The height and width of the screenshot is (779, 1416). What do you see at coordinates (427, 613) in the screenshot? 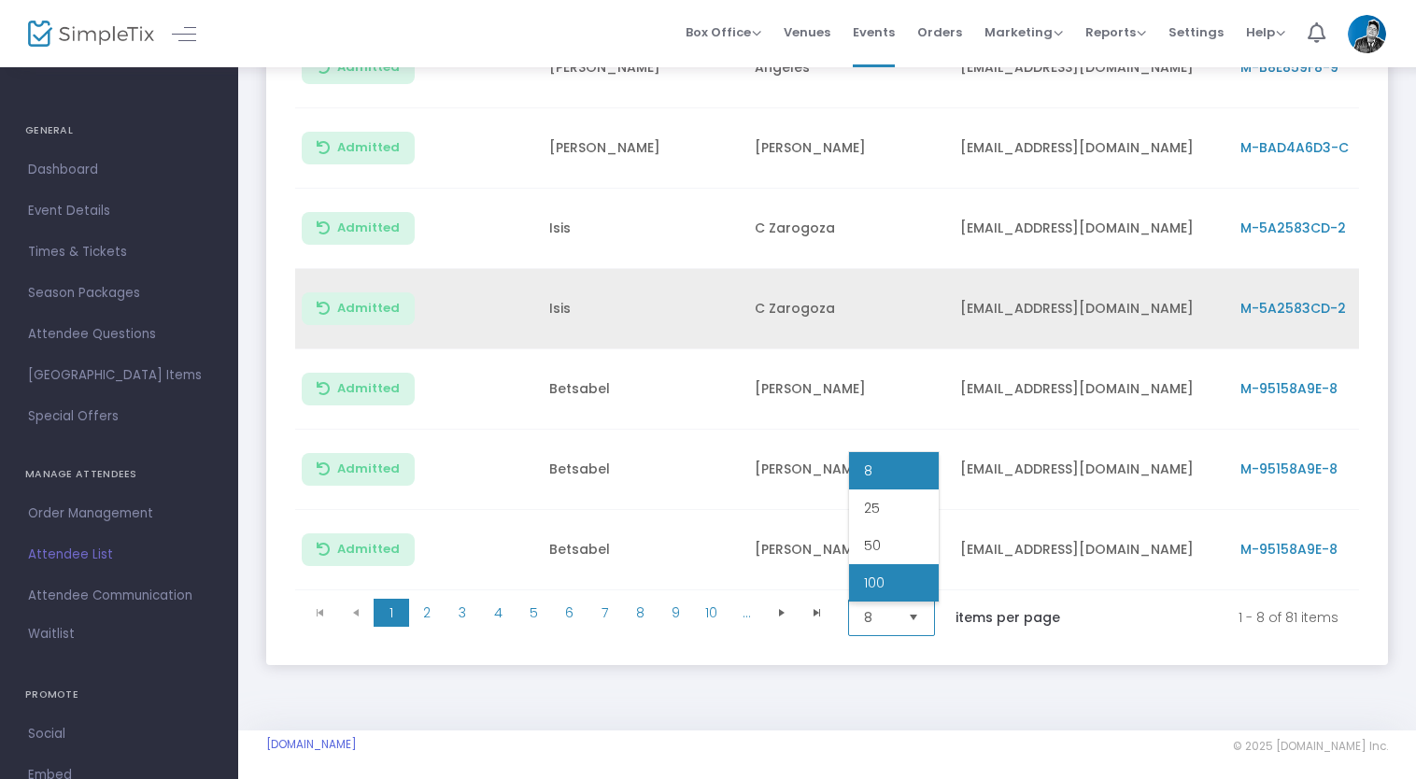
I see `span: Page 2` at bounding box center [427, 613].